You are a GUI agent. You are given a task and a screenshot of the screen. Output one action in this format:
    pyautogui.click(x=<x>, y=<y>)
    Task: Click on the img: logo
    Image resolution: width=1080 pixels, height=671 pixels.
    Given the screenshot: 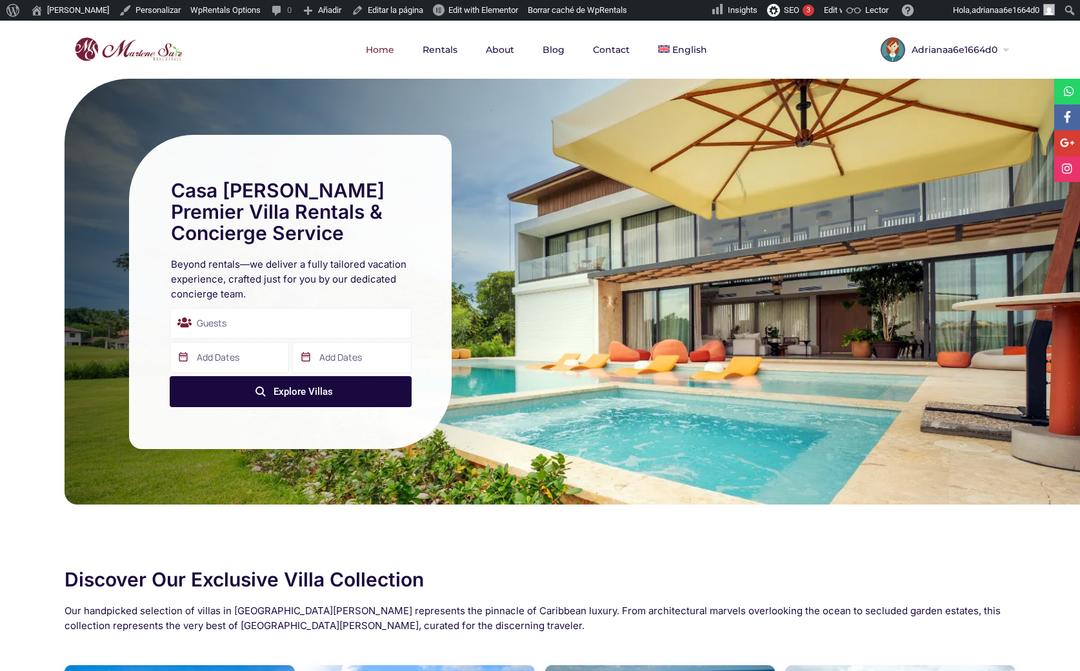 What is the action you would take?
    pyautogui.click(x=128, y=50)
    